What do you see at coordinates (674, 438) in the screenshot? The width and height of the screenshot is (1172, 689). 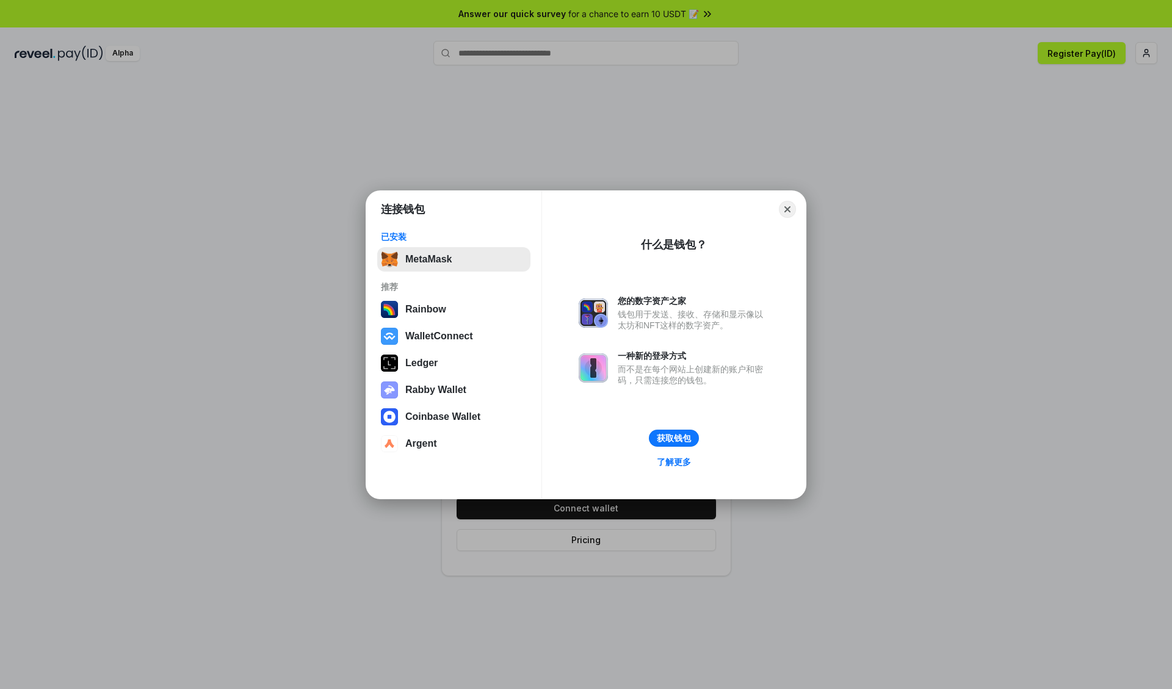 I see `div: 获取钱包` at bounding box center [674, 438].